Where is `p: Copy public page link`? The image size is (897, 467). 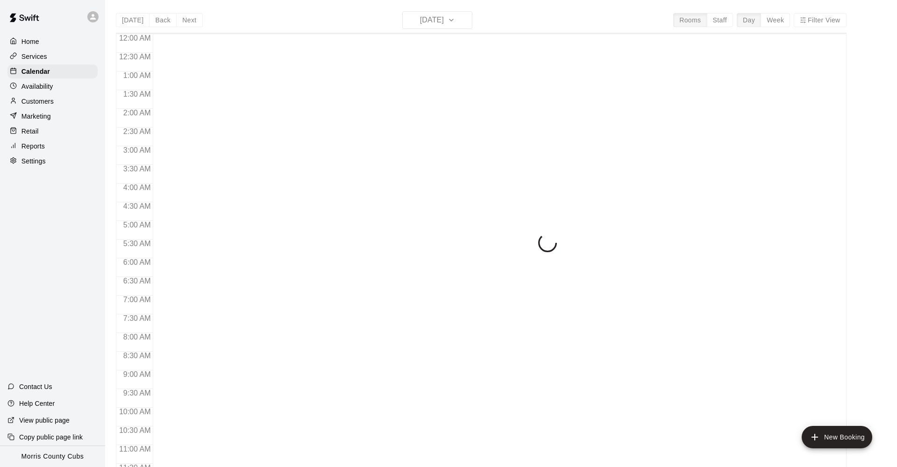
p: Copy public page link is located at coordinates (51, 437).